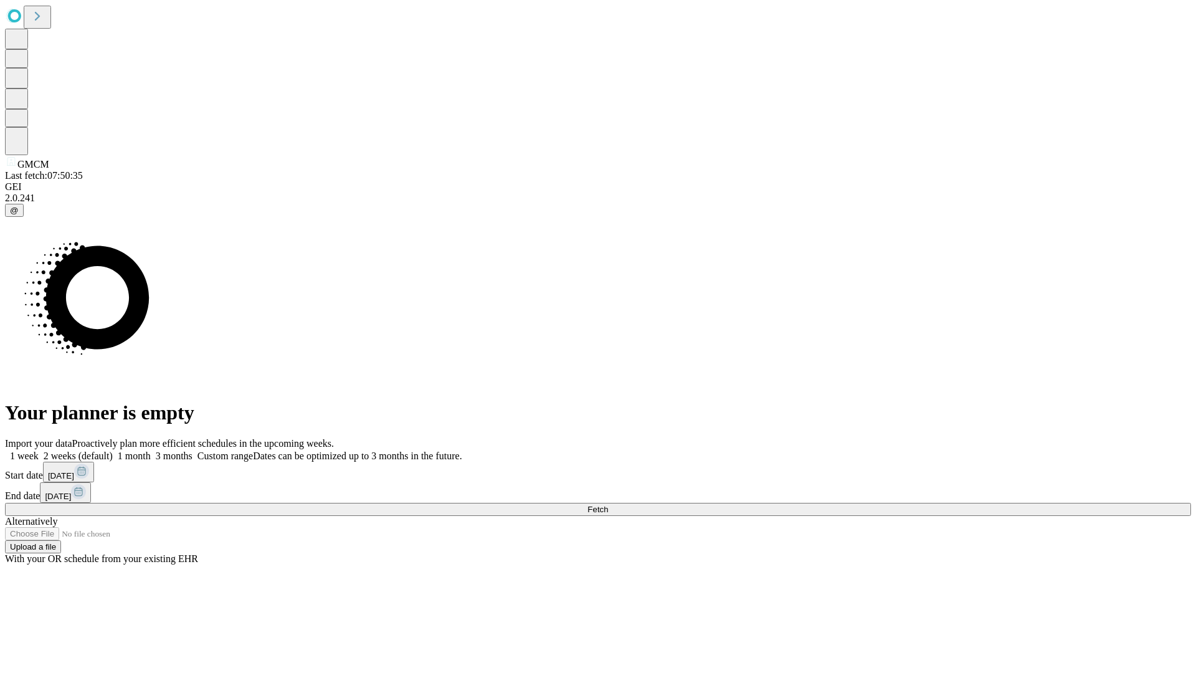  I want to click on span: Dates can be optimized up to 3 months in the future., so click(357, 456).